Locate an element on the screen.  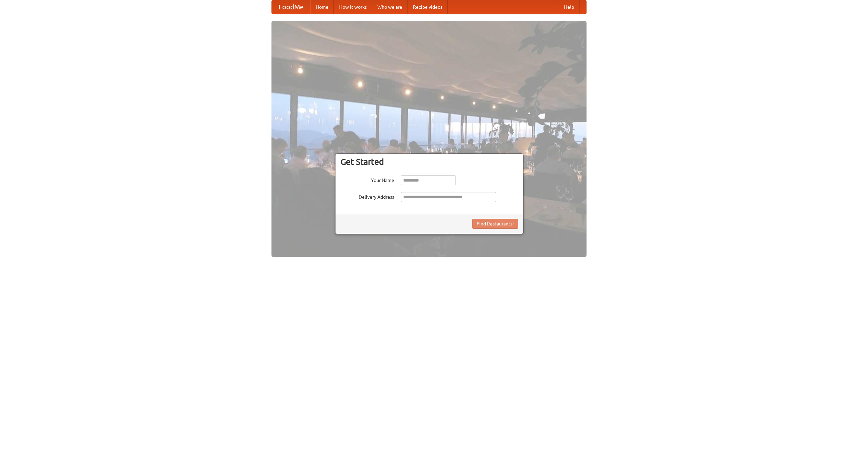
a: Who we are is located at coordinates (390, 7).